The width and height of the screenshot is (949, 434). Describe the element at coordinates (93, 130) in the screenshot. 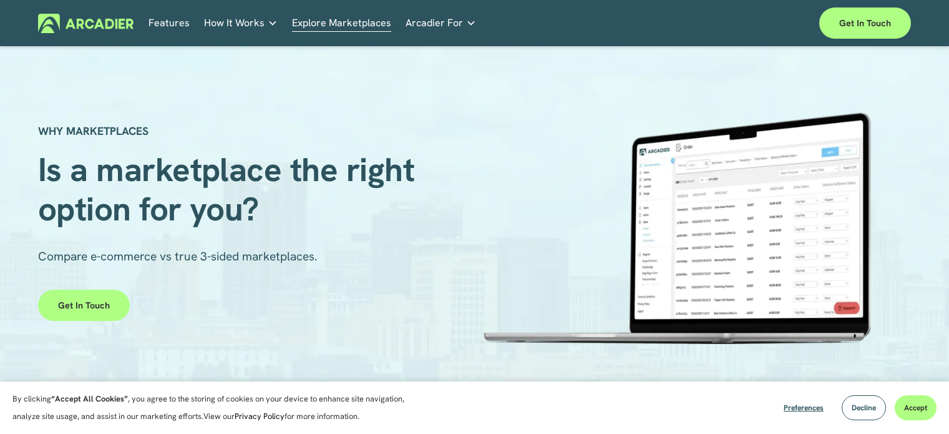

I see `strong: WHY MARKETPLACES` at that location.